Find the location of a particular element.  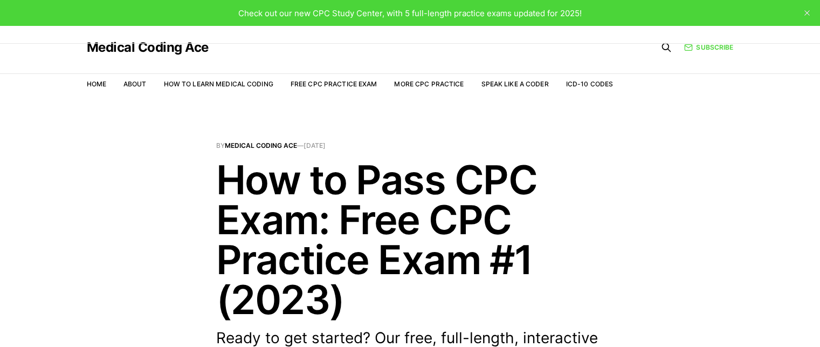

a: Subscribe is located at coordinates (709, 47).